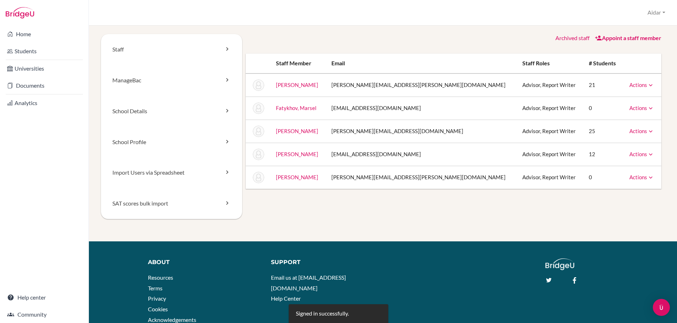 The width and height of the screenshot is (677, 323). What do you see at coordinates (602, 85) in the screenshot?
I see `td: 21` at bounding box center [602, 85].